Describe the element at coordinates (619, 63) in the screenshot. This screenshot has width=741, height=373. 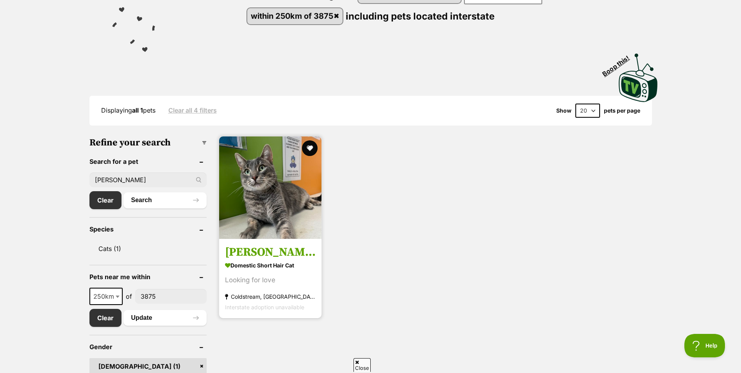
I see `span: Boop this!` at that location.